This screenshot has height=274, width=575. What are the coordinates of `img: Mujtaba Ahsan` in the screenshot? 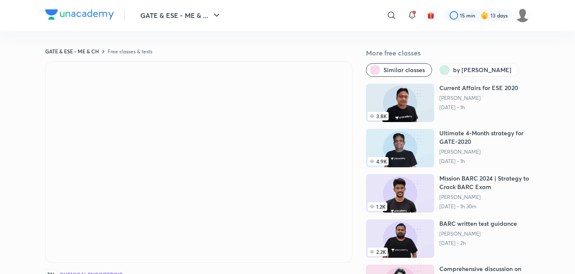 It's located at (522, 15).